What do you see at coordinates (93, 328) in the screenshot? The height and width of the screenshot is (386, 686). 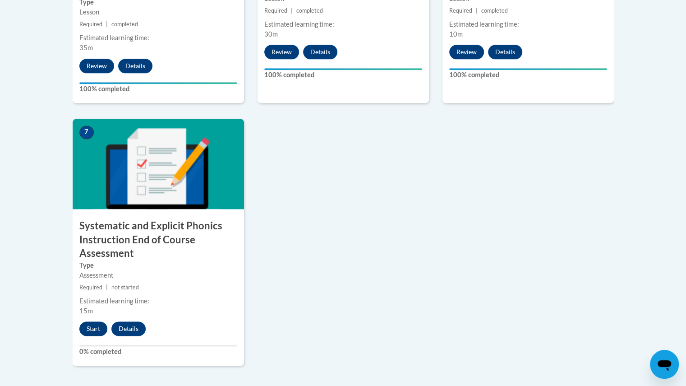 I see `button: Start` at bounding box center [93, 328].